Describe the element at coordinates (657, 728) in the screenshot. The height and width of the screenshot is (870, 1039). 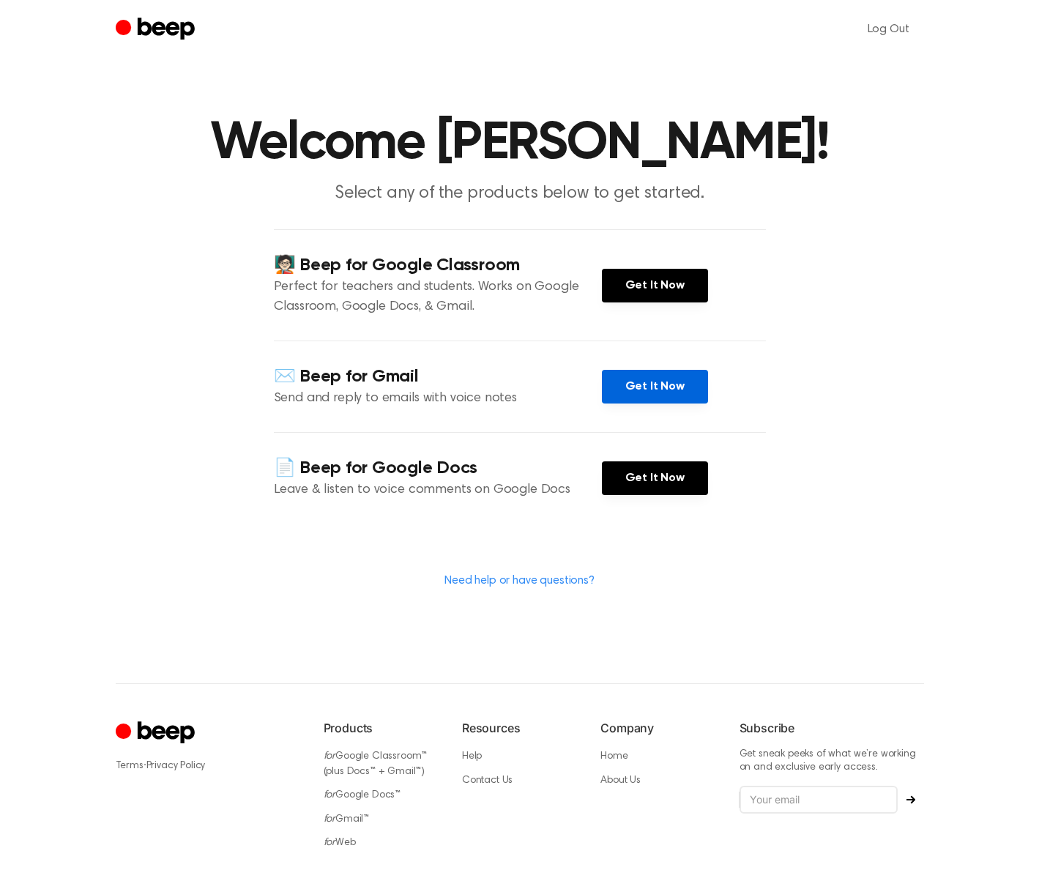
I see `h6: Company` at that location.